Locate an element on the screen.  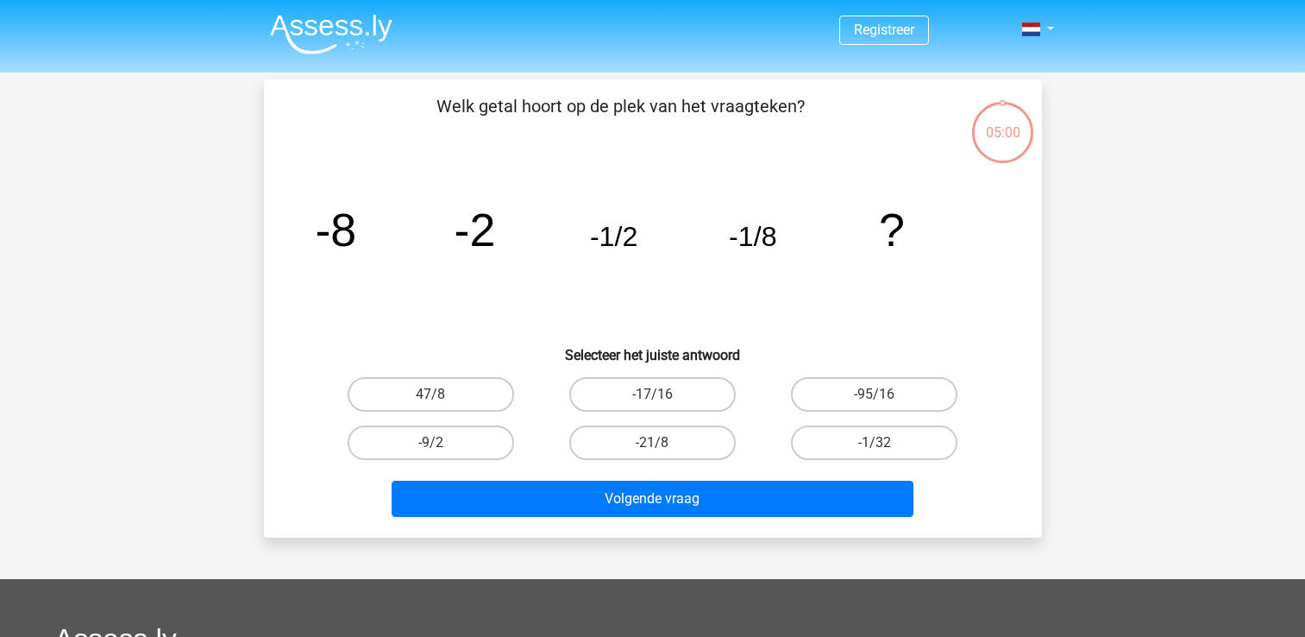
label: -95/16 is located at coordinates (874, 394).